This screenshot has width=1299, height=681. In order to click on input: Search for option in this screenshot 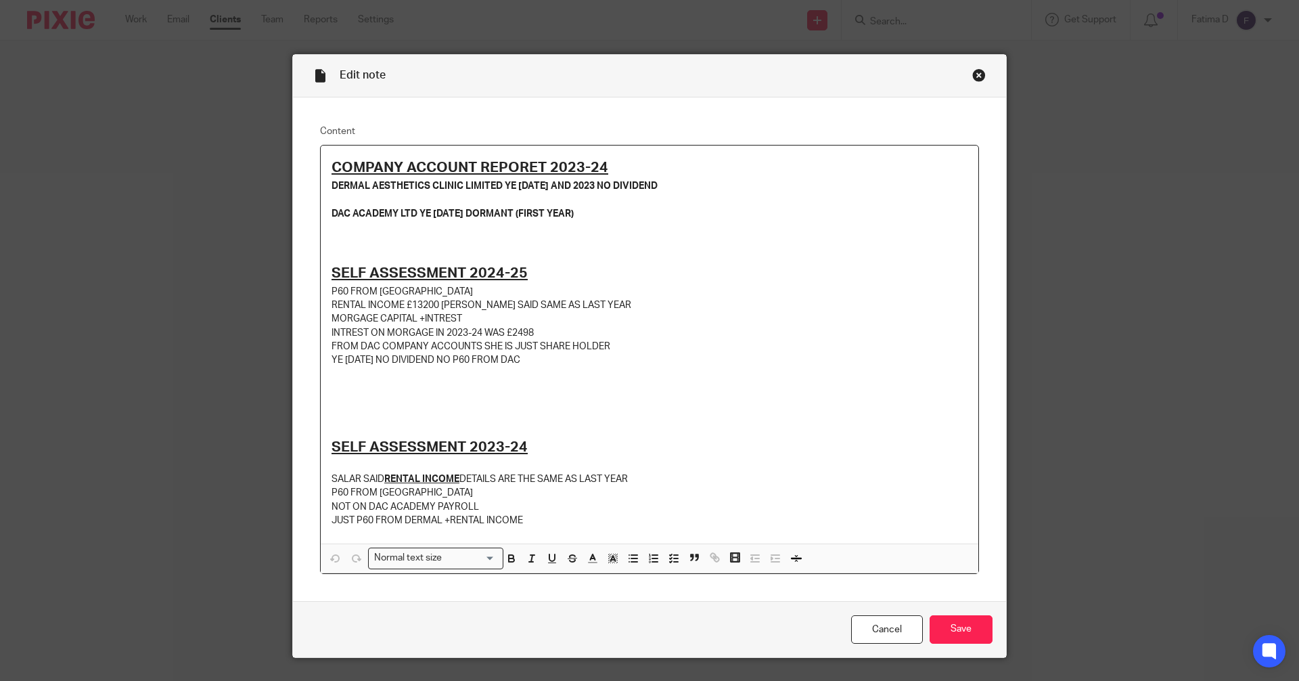, I will do `click(471, 557)`.